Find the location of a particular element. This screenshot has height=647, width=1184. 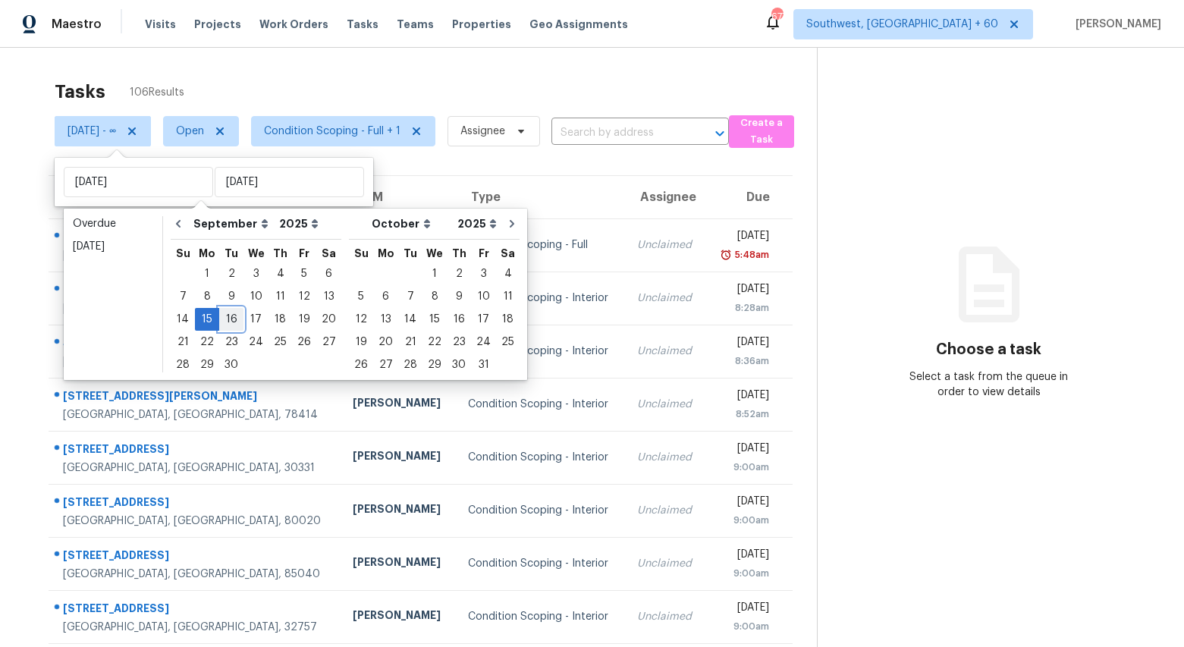

div: 8:28am is located at coordinates (744, 308).